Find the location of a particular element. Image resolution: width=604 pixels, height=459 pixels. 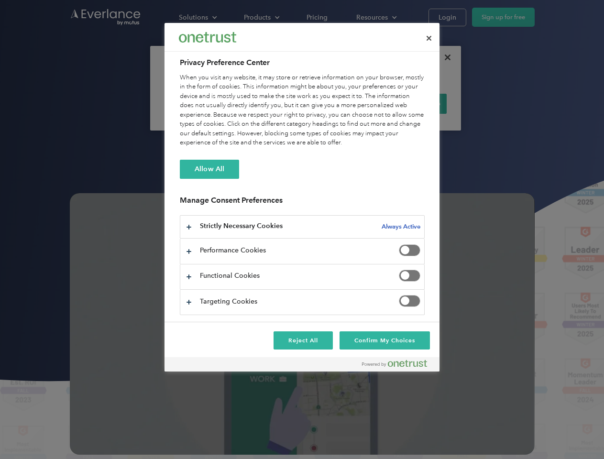

button: Allow All is located at coordinates (209, 169).